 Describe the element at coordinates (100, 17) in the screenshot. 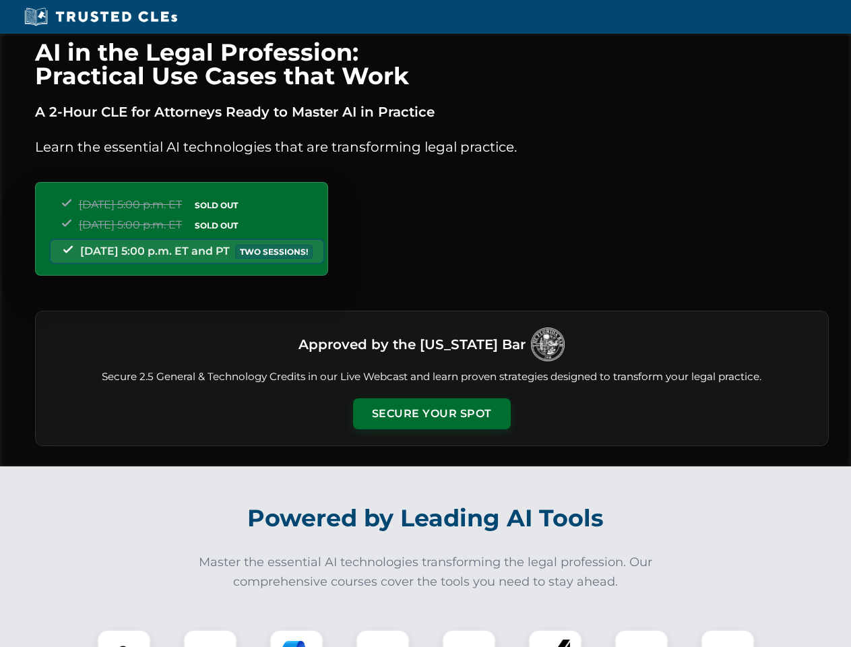

I see `img: Trusted CLEs` at that location.